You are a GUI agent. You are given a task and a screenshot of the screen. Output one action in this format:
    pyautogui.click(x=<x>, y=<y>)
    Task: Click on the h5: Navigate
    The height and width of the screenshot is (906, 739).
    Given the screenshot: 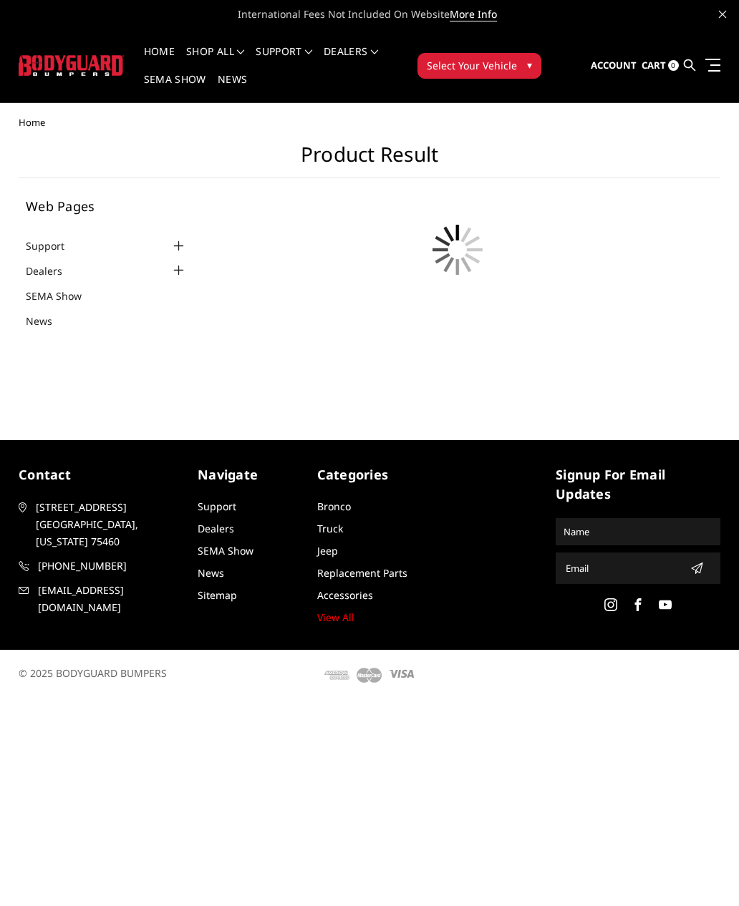 What is the action you would take?
    pyautogui.click(x=250, y=475)
    